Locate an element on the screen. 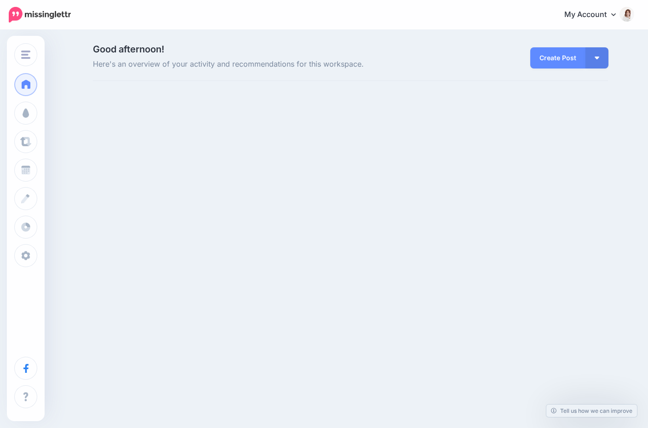 The image size is (648, 428). img: menu.png is located at coordinates (26, 55).